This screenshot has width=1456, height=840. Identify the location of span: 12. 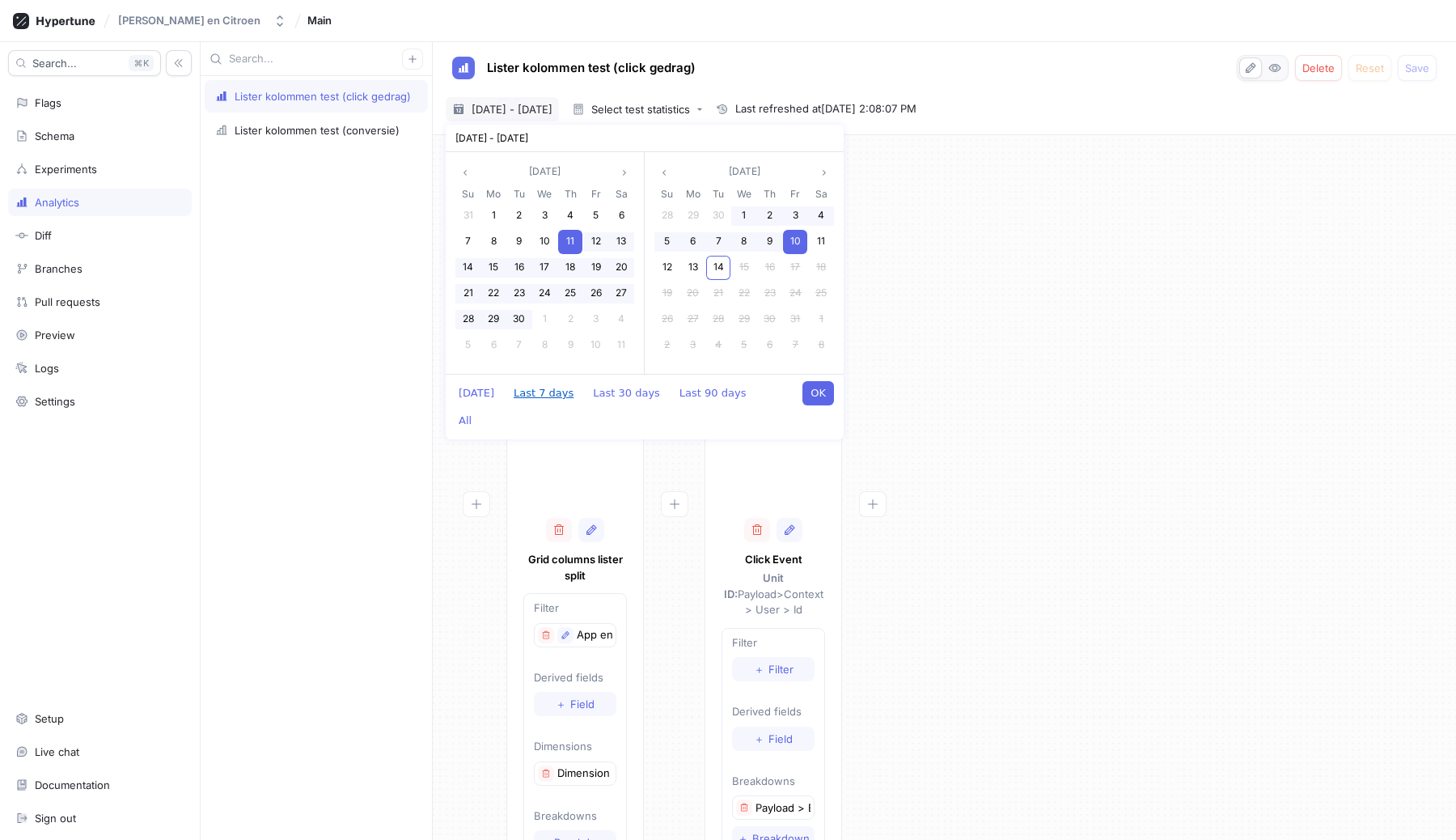
(596, 240).